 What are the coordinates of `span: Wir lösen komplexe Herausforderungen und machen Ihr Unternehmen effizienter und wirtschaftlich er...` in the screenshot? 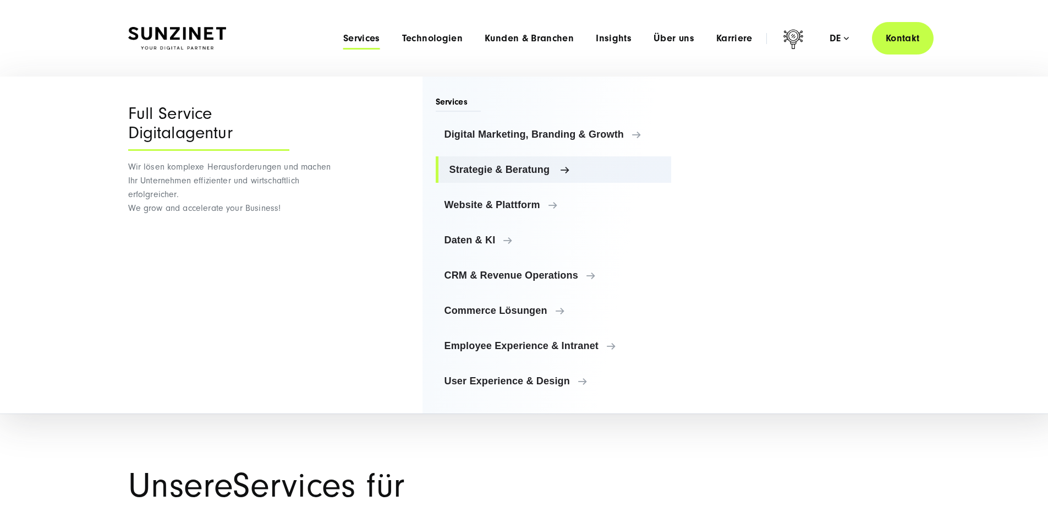 It's located at (230, 187).